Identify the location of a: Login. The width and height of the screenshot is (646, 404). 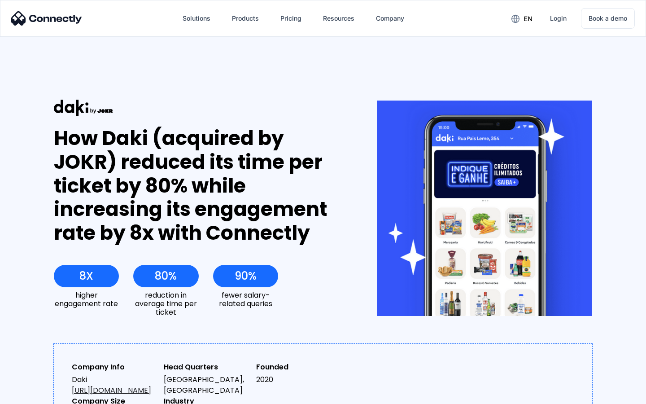
(558, 18).